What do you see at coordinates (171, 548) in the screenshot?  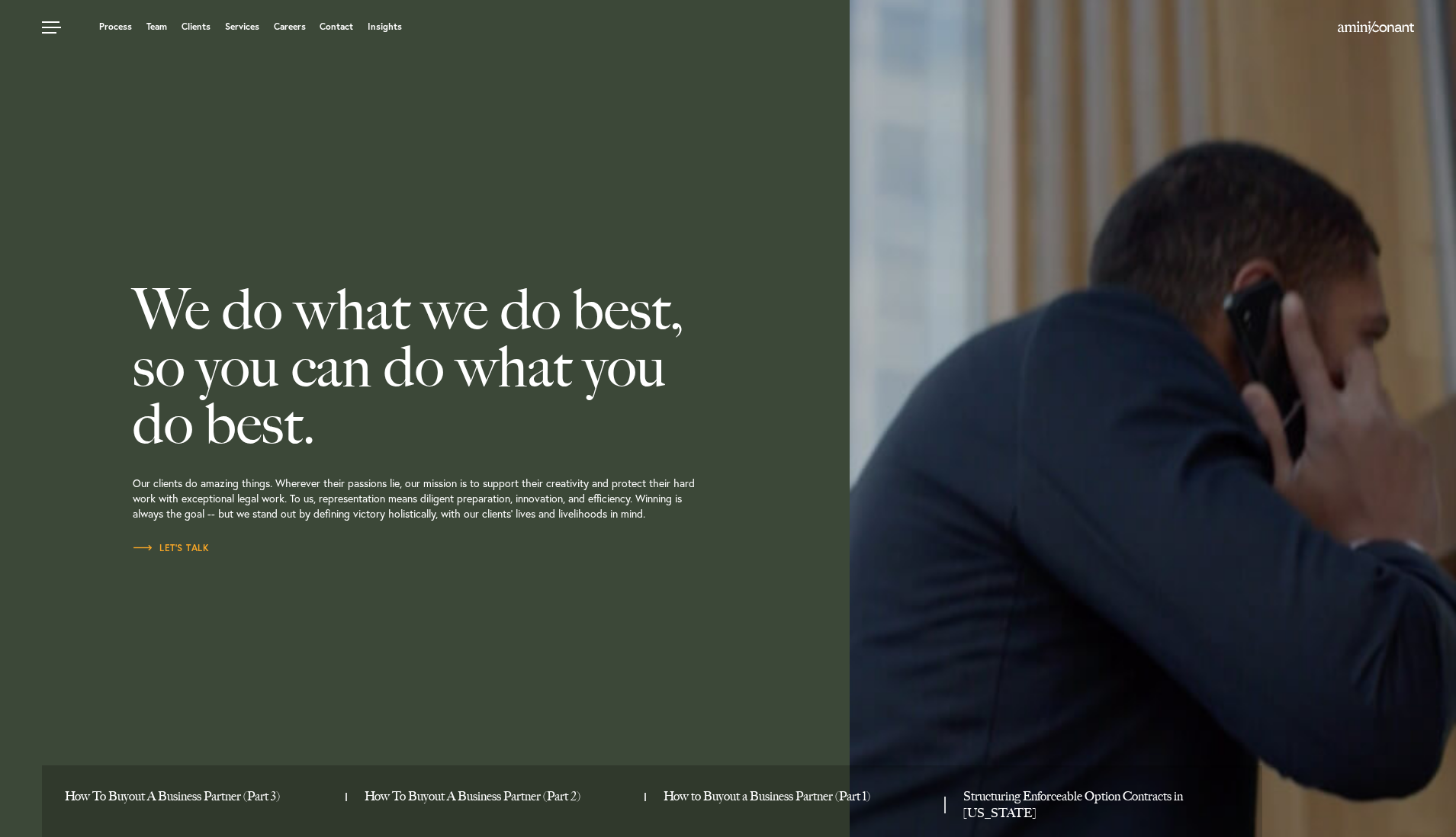 I see `span: Let’s Talk` at bounding box center [171, 548].